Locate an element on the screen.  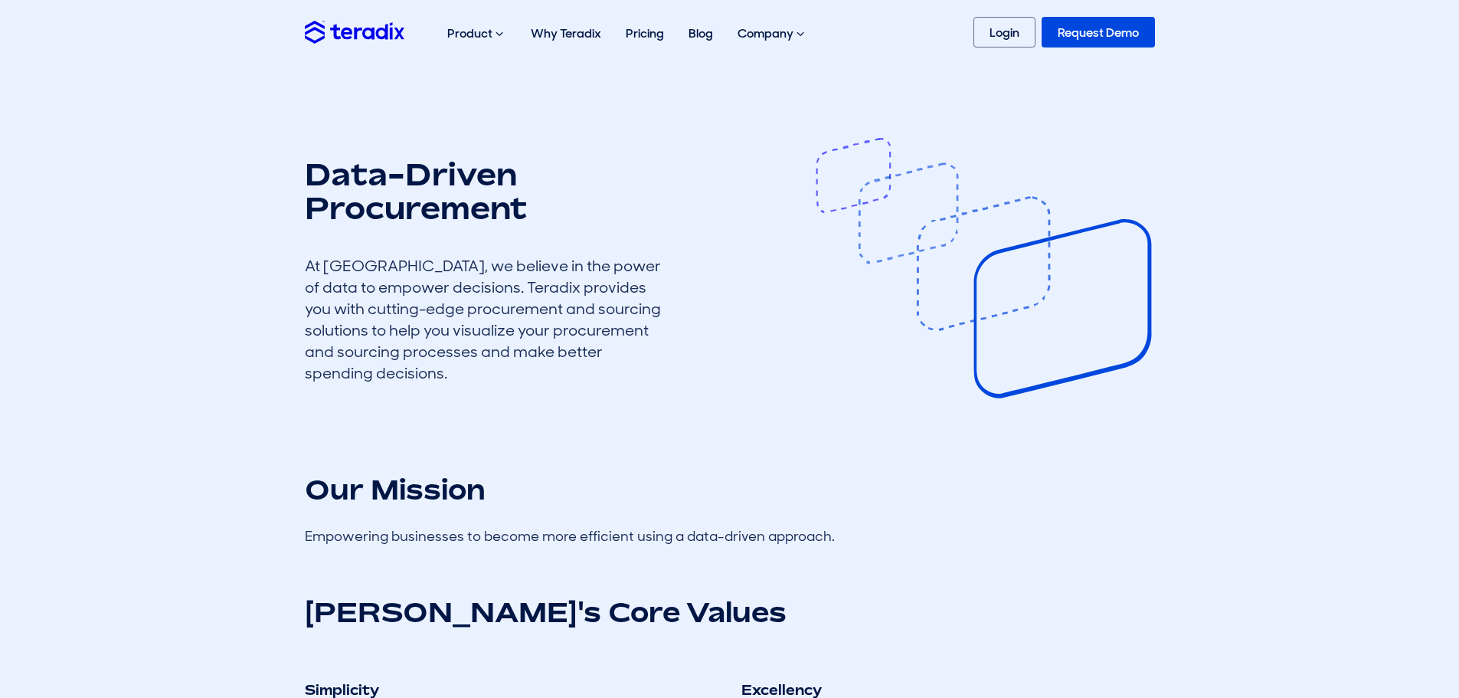
a: Request Demo is located at coordinates (1098, 32).